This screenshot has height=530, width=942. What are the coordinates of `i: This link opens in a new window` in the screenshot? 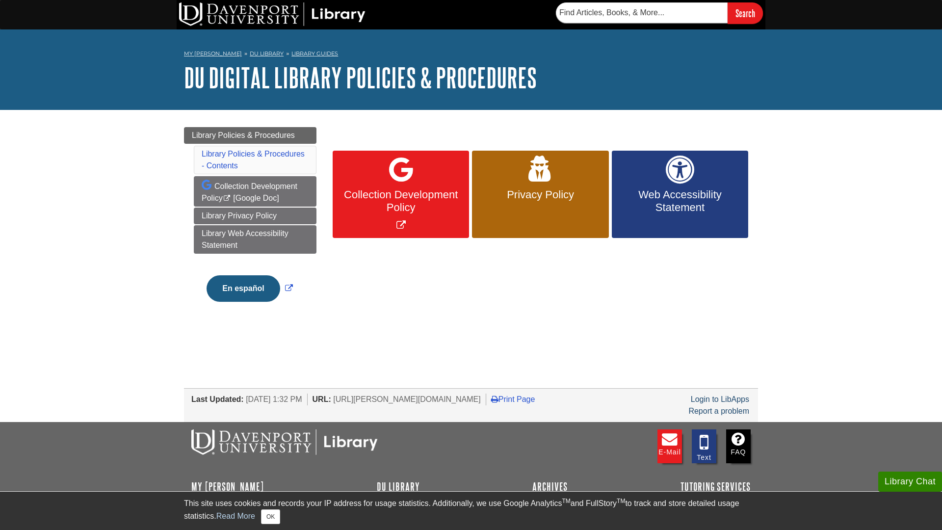 It's located at (227, 198).